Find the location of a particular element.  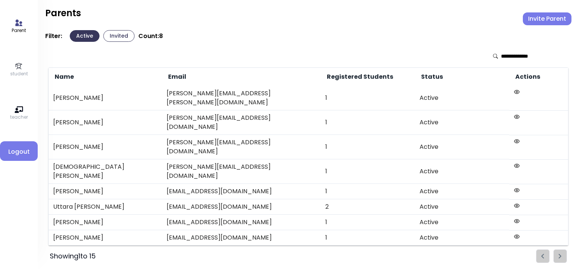

ul: Pagination is located at coordinates (551, 256).